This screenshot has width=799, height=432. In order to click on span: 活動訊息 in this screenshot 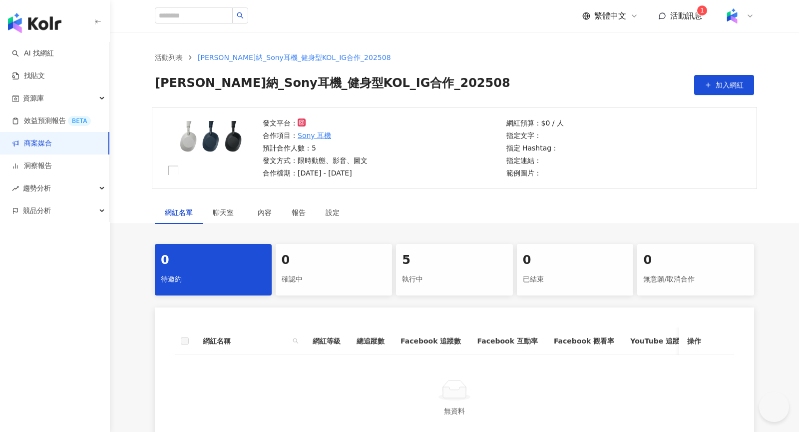, I will do `click(686, 15)`.